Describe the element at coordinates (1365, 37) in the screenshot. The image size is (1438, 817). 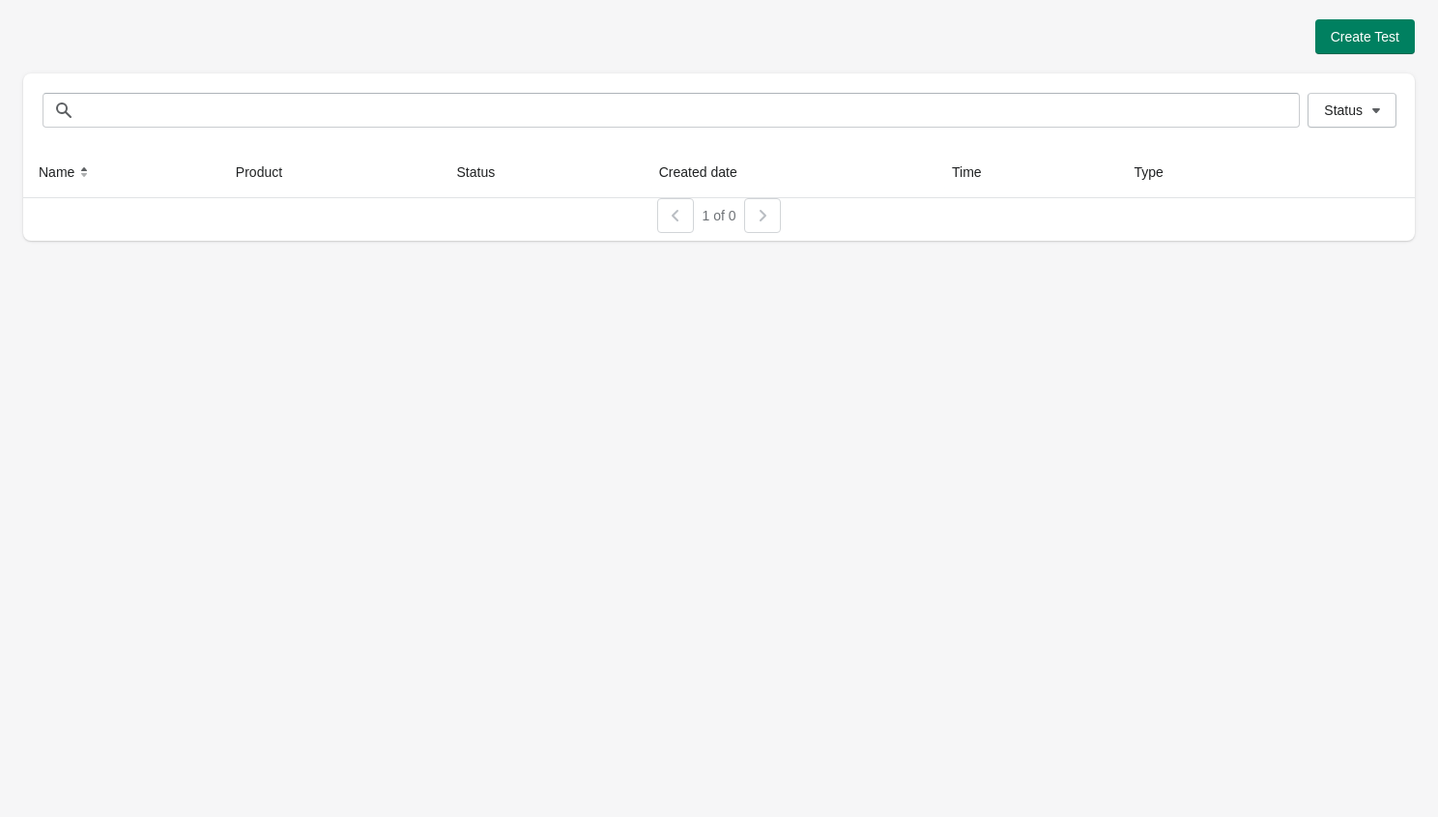
I see `button: Create Test` at that location.